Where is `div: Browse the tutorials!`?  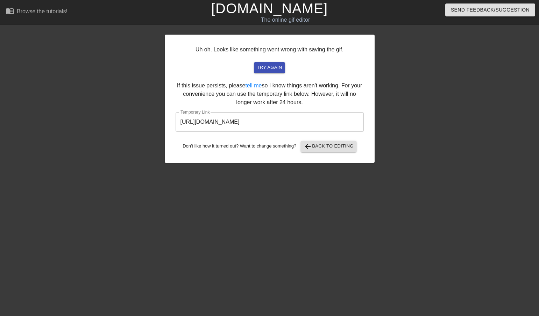 div: Browse the tutorials! is located at coordinates (42, 11).